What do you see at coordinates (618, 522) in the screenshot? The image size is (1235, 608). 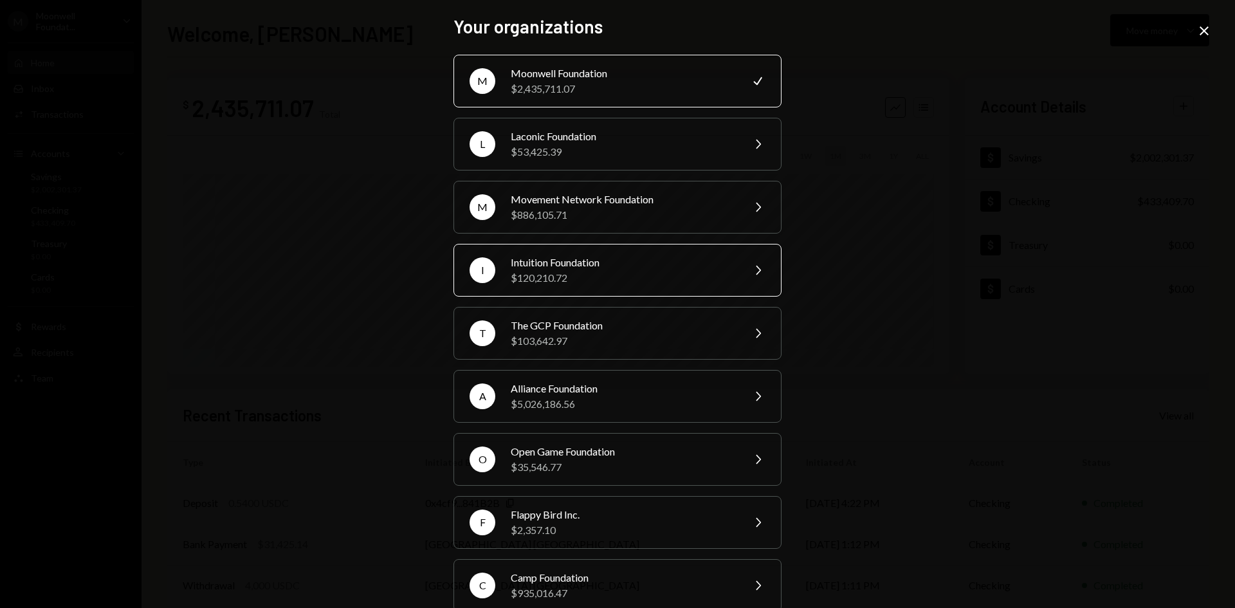 I see `button: FFlappy Bird Inc.$2,357.10` at bounding box center [618, 522].